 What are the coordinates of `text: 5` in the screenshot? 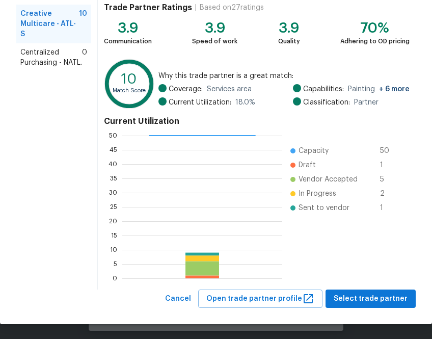 It's located at (115, 263).